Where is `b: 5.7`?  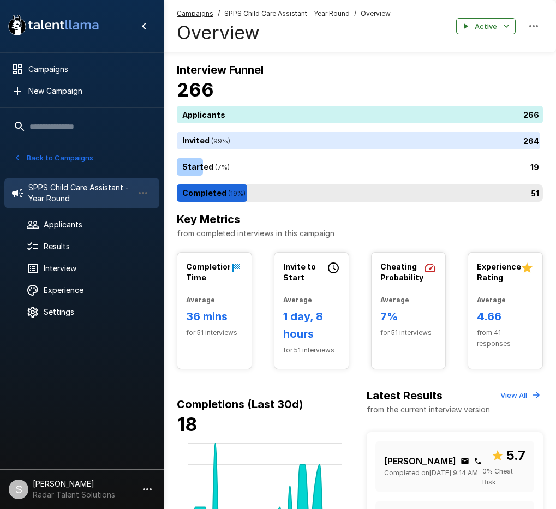 b: 5.7 is located at coordinates (516, 455).